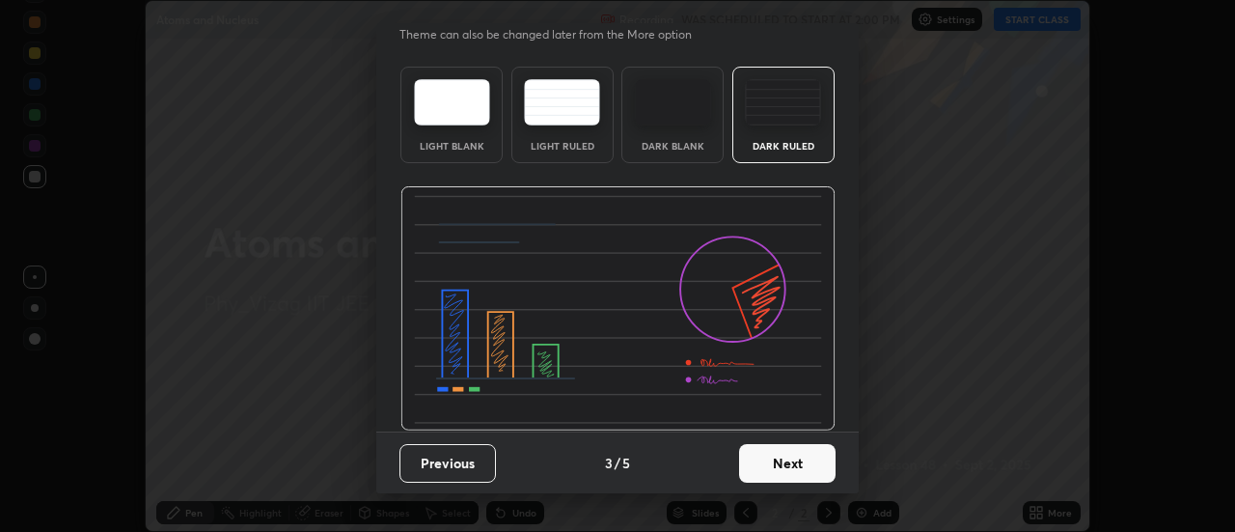 This screenshot has width=1235, height=532. What do you see at coordinates (452, 102) in the screenshot?
I see `img: lightTheme.e5ed3b09.svg` at bounding box center [452, 102].